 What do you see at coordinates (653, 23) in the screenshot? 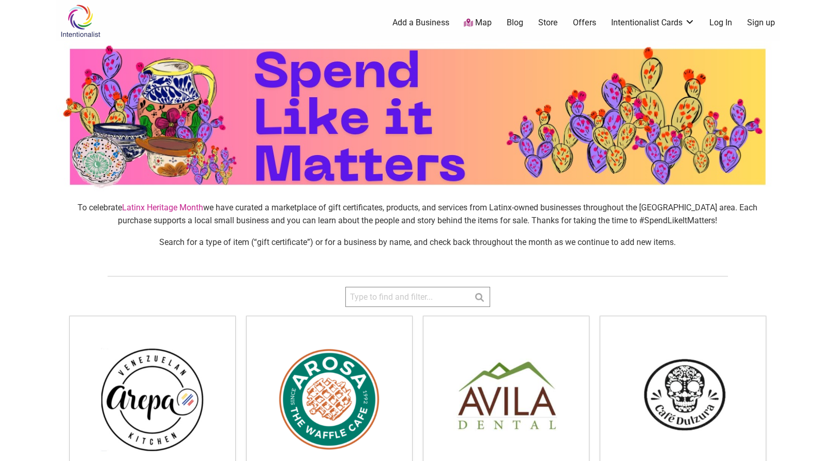
I see `li: Intentionalist Cards` at bounding box center [653, 23].